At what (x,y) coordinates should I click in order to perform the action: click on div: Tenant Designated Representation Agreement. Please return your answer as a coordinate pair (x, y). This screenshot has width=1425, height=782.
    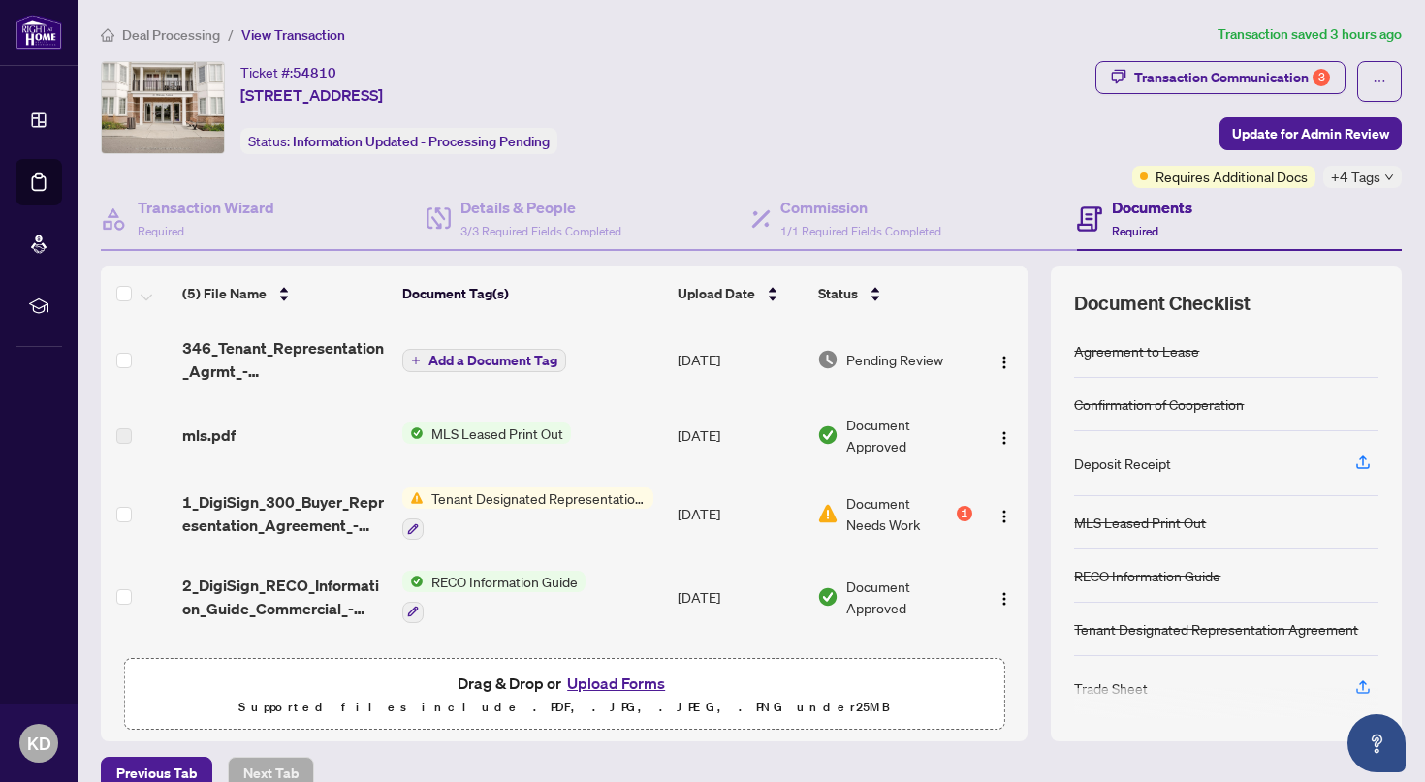
    Looking at the image, I should click on (1215, 629).